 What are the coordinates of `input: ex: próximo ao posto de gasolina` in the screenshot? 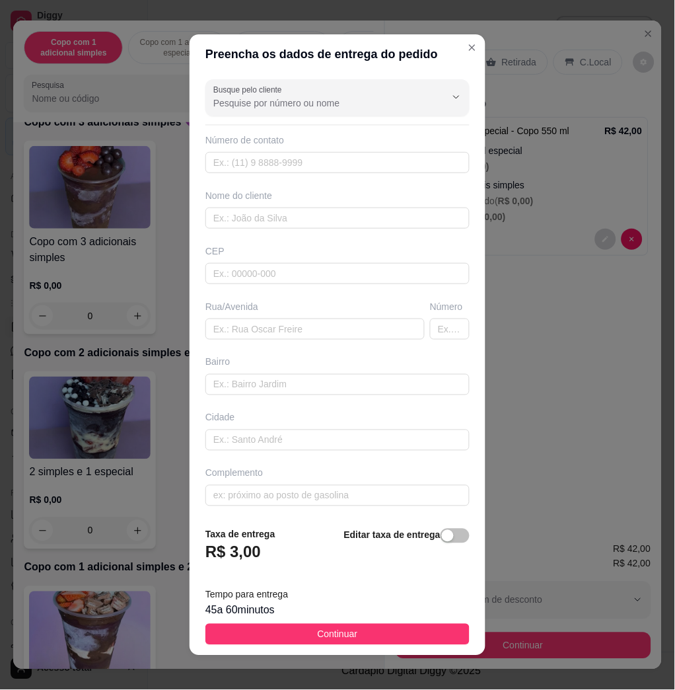 It's located at (338, 495).